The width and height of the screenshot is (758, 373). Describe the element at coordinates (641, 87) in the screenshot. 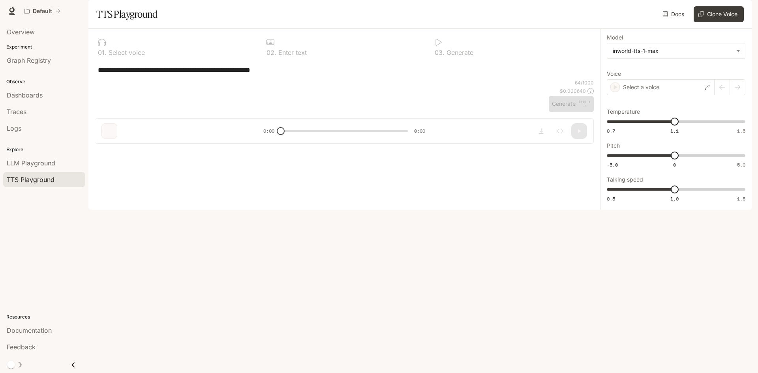

I see `p: Select a voice` at that location.